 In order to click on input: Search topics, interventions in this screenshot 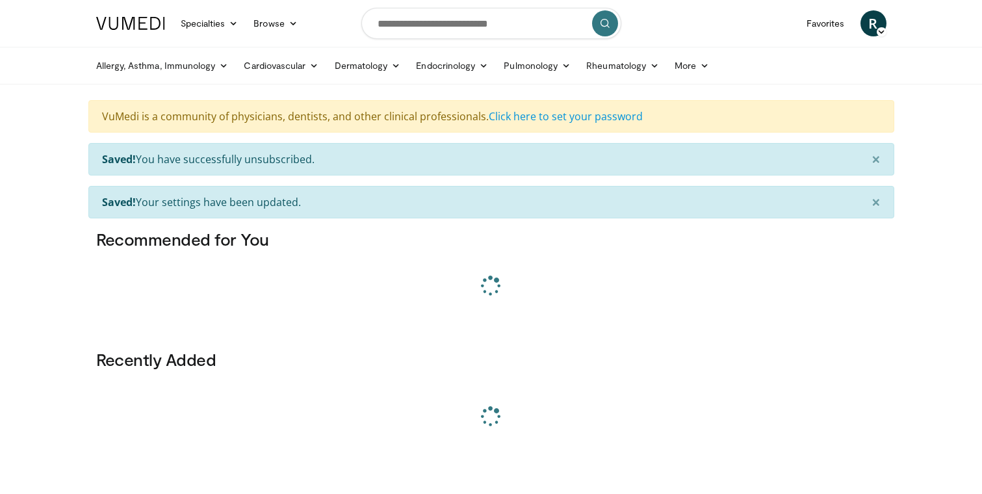, I will do `click(491, 23)`.